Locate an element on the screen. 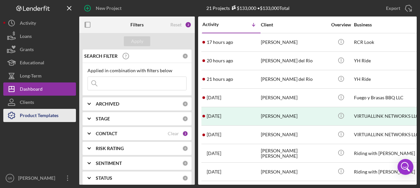 This screenshot has height=188, width=420. button: Activity is located at coordinates (40, 23).